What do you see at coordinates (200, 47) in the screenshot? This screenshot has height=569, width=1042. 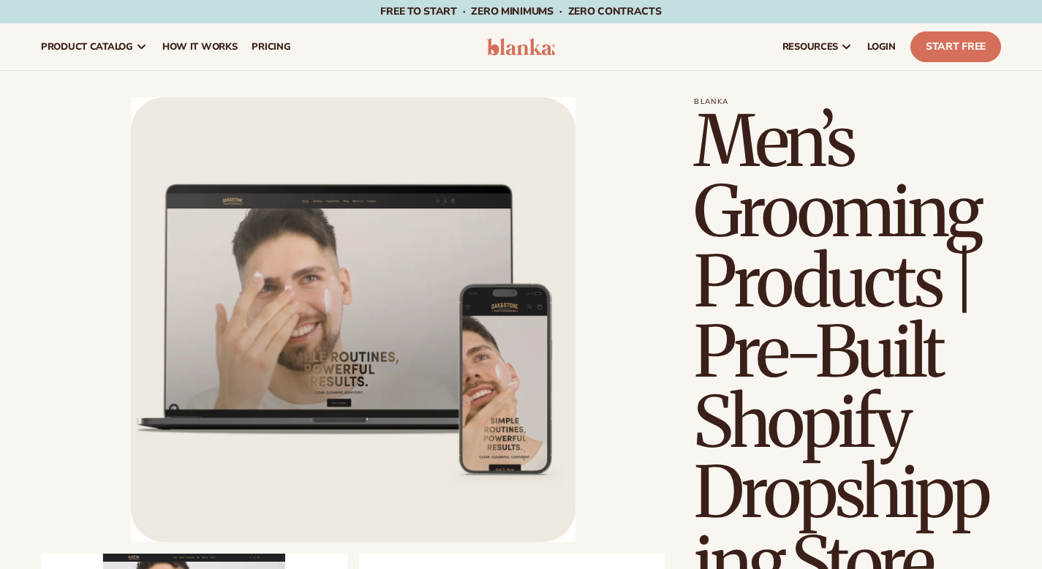 I see `a: How It Works` at bounding box center [200, 47].